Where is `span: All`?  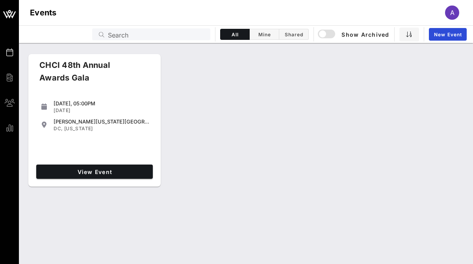
span: All is located at coordinates (235, 34).